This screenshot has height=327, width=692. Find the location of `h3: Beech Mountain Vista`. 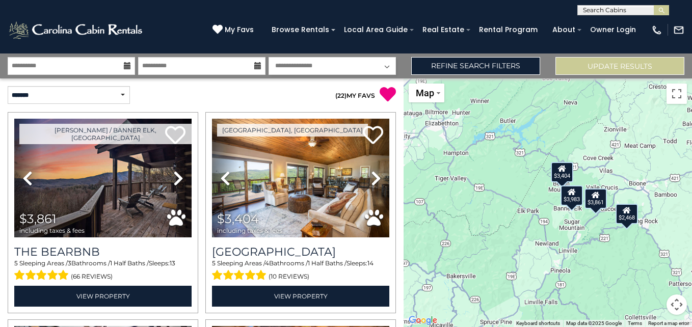

h3: Beech Mountain Vista is located at coordinates (301, 252).